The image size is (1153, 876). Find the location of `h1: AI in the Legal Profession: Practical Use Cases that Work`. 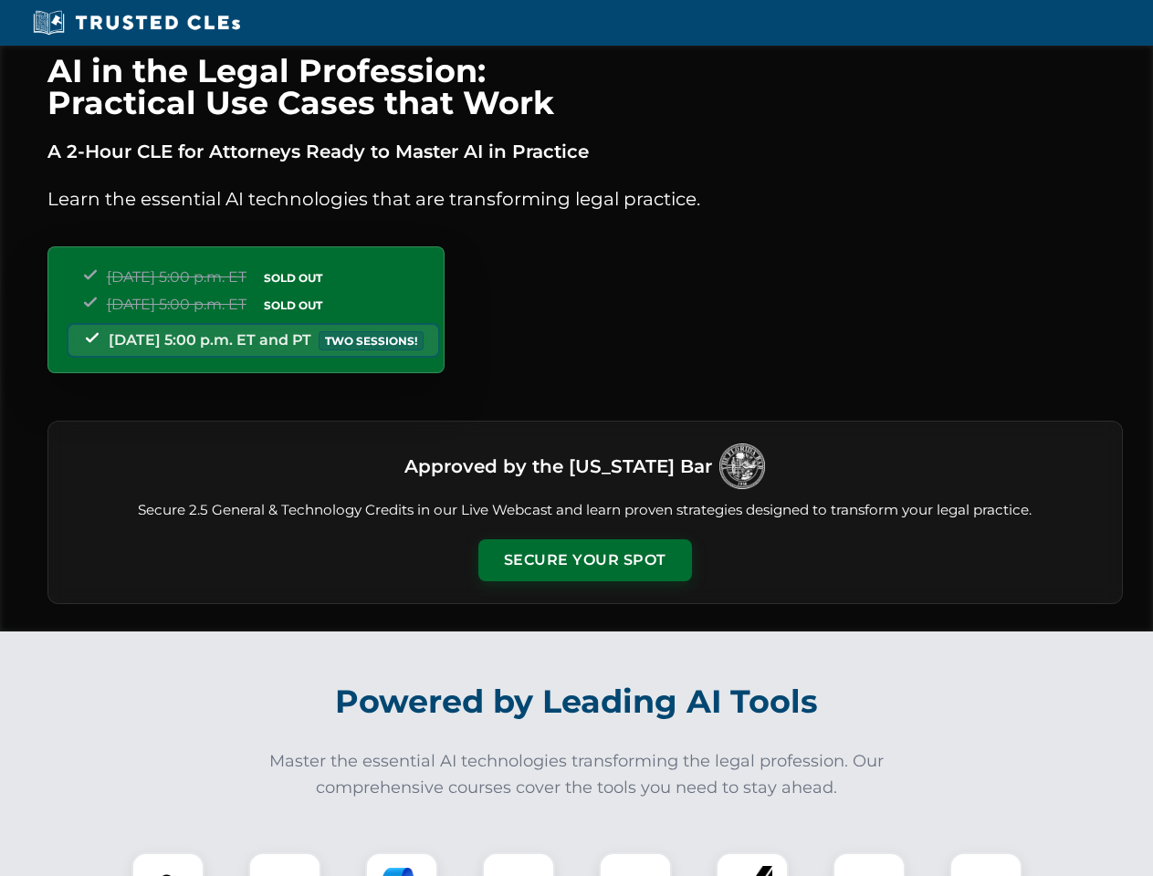

h1: AI in the Legal Profession: Practical Use Cases that Work is located at coordinates (585, 87).